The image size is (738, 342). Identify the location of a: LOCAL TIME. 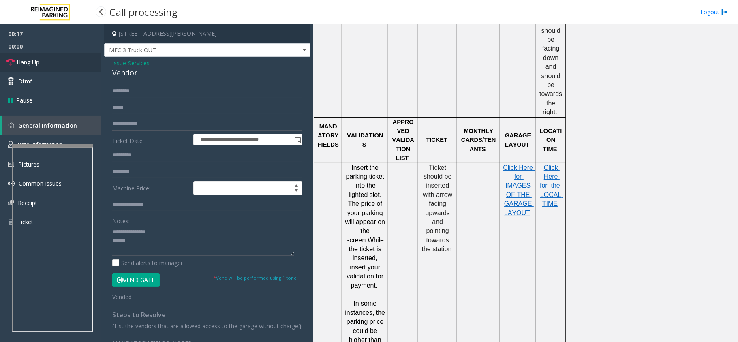
(552, 199).